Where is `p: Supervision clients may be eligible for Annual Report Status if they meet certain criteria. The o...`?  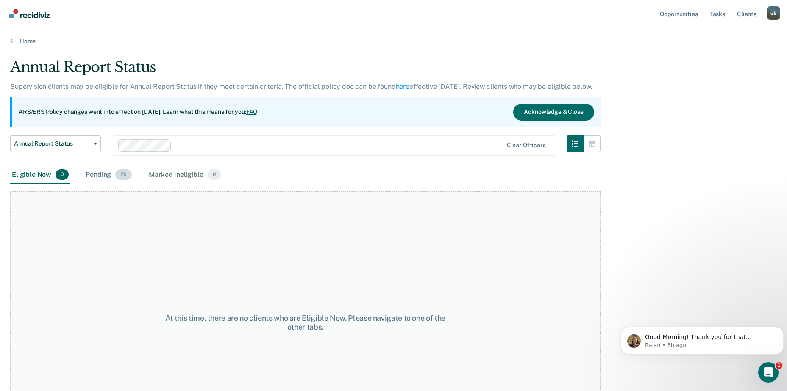
p: Supervision clients may be eligible for Annual Report Status if they meet certain criteria. The o... is located at coordinates (301, 86).